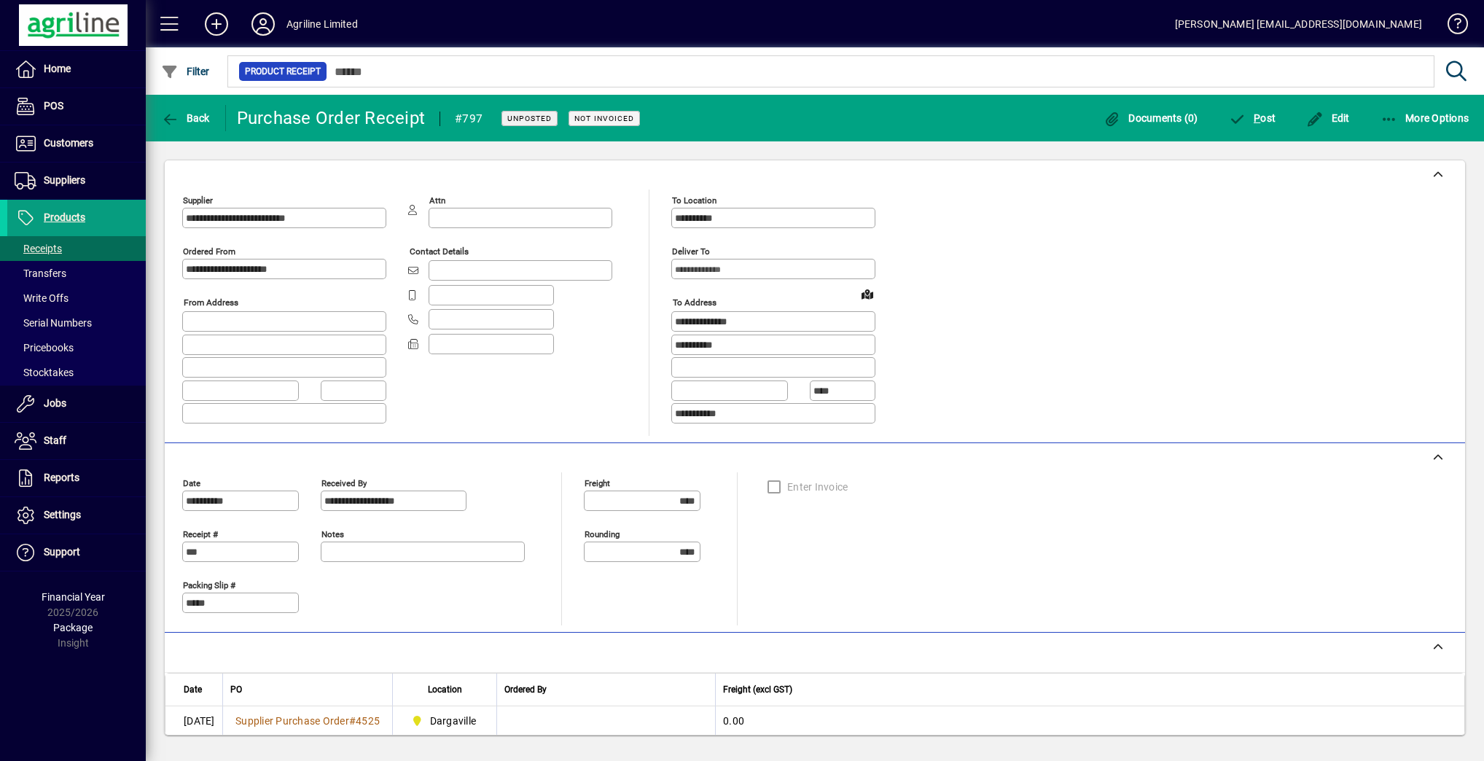 This screenshot has height=761, width=1484. What do you see at coordinates (77, 69) in the screenshot?
I see `a: Home` at bounding box center [77, 69].